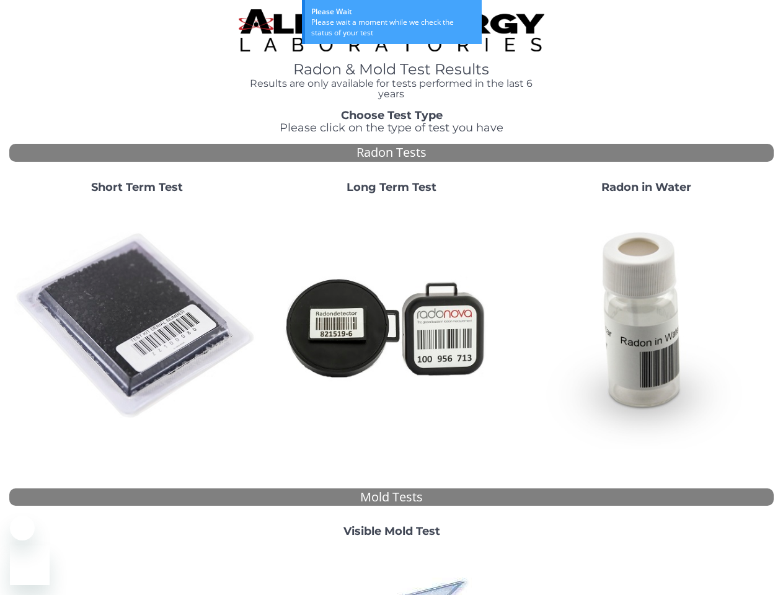  What do you see at coordinates (391, 30) in the screenshot?
I see `img: TightCrop.jpg` at bounding box center [391, 30].